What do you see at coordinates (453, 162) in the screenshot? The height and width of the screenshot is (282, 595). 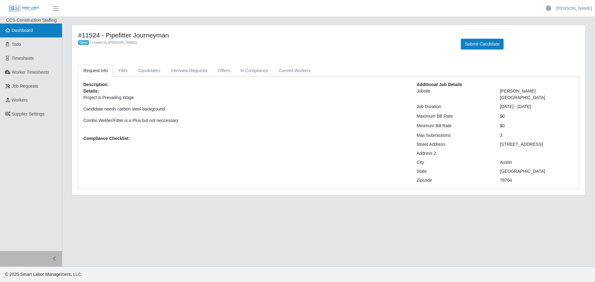 I see `div: City` at bounding box center [453, 162].